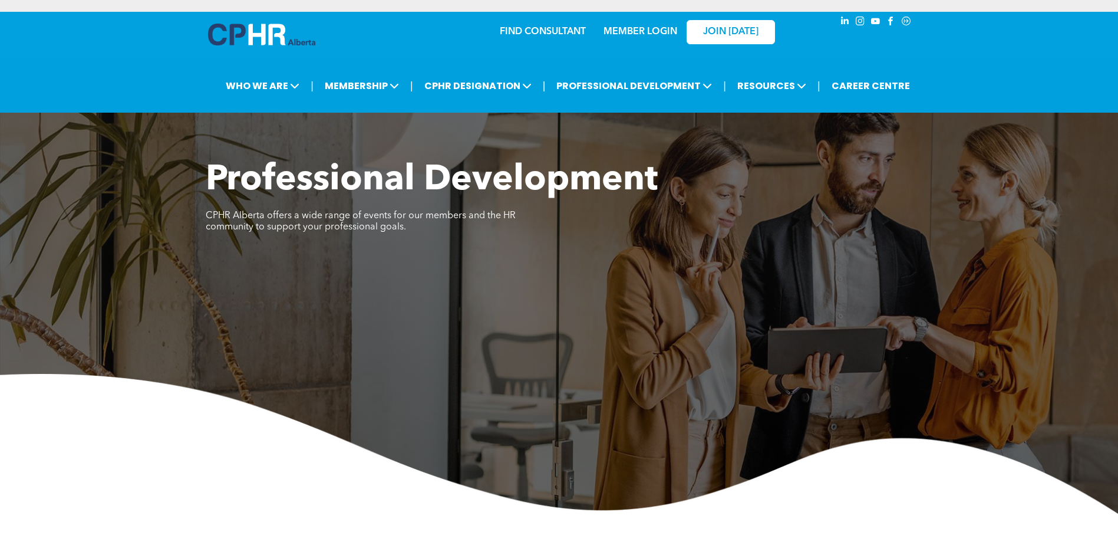  I want to click on a: FIND CONSULTANT, so click(543, 32).